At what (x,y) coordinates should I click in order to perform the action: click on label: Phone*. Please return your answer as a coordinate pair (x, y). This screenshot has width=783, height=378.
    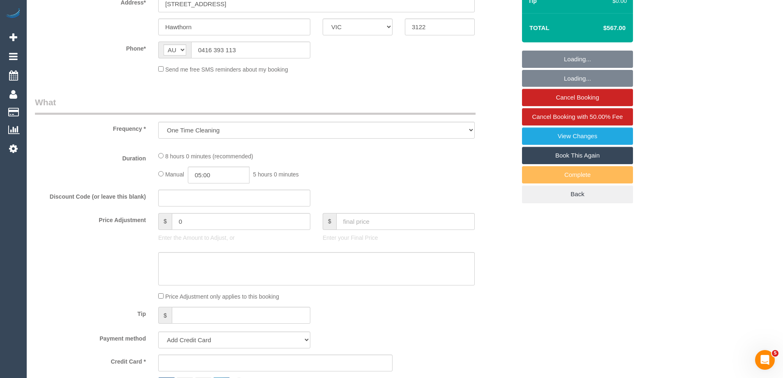
    Looking at the image, I should click on (90, 47).